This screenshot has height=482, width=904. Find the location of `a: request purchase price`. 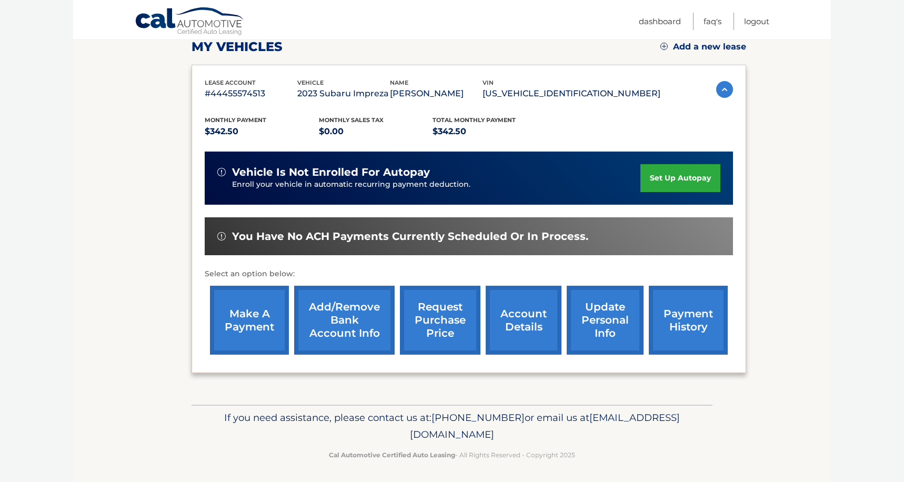

a: request purchase price is located at coordinates (440, 320).